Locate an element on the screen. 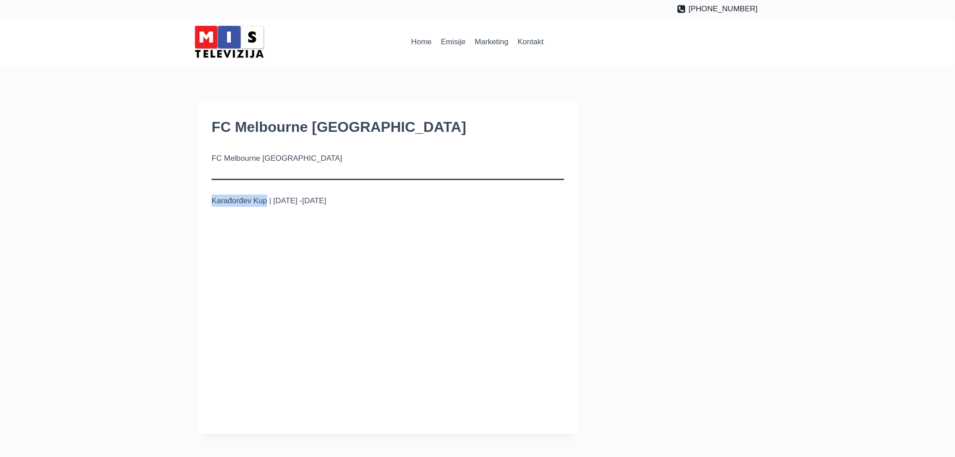 This screenshot has width=955, height=457. a: Emisije is located at coordinates (453, 42).